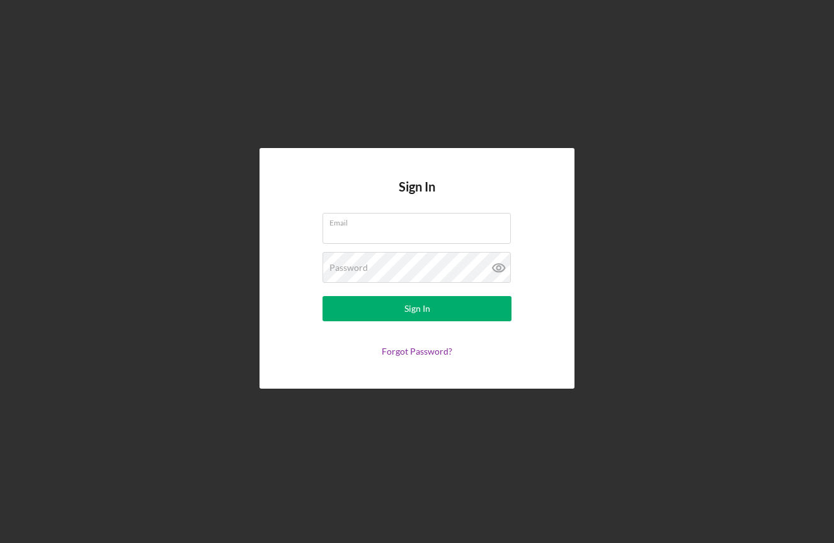  What do you see at coordinates (348, 268) in the screenshot?
I see `label: Password` at bounding box center [348, 268].